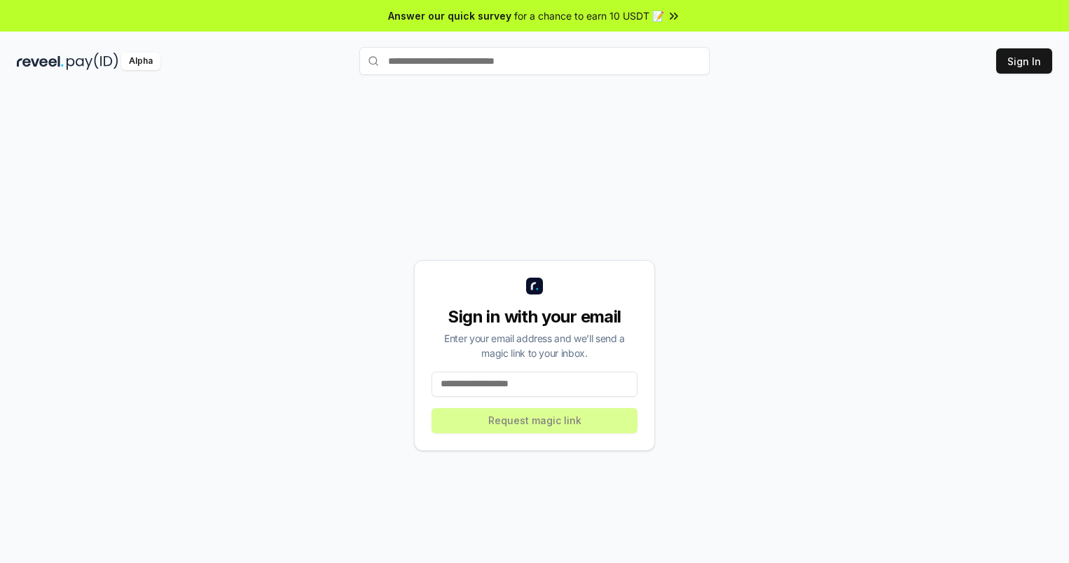 The image size is (1069, 563). Describe the element at coordinates (40, 61) in the screenshot. I see `img: reveel_dark` at that location.